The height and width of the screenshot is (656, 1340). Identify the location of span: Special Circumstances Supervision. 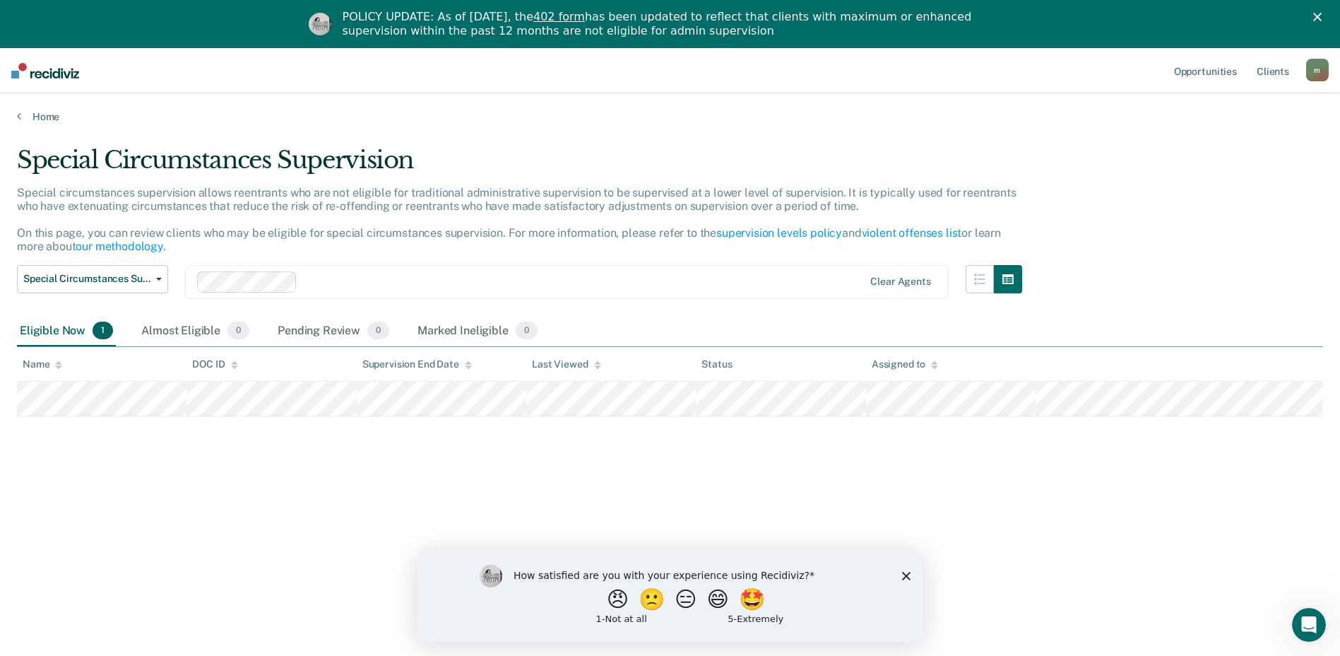
(87, 278).